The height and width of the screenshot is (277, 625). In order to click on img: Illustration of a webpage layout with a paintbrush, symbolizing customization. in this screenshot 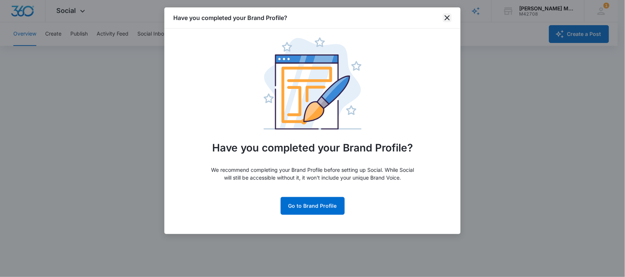, I will do `click(312, 83)`.